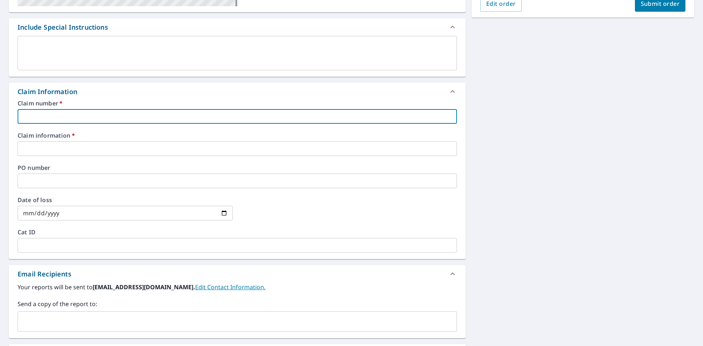  What do you see at coordinates (237, 304) in the screenshot?
I see `label: Send a copy of the report to:` at bounding box center [237, 304].